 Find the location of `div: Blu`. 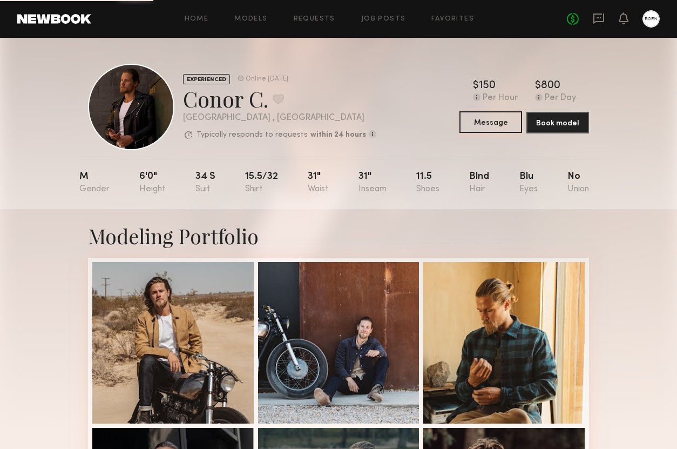

div: Blu is located at coordinates (529, 183).